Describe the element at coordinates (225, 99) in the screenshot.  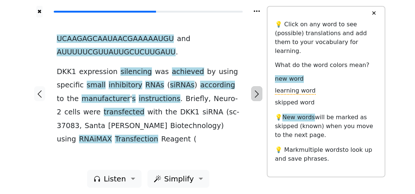
I see `span: Neuro` at that location.